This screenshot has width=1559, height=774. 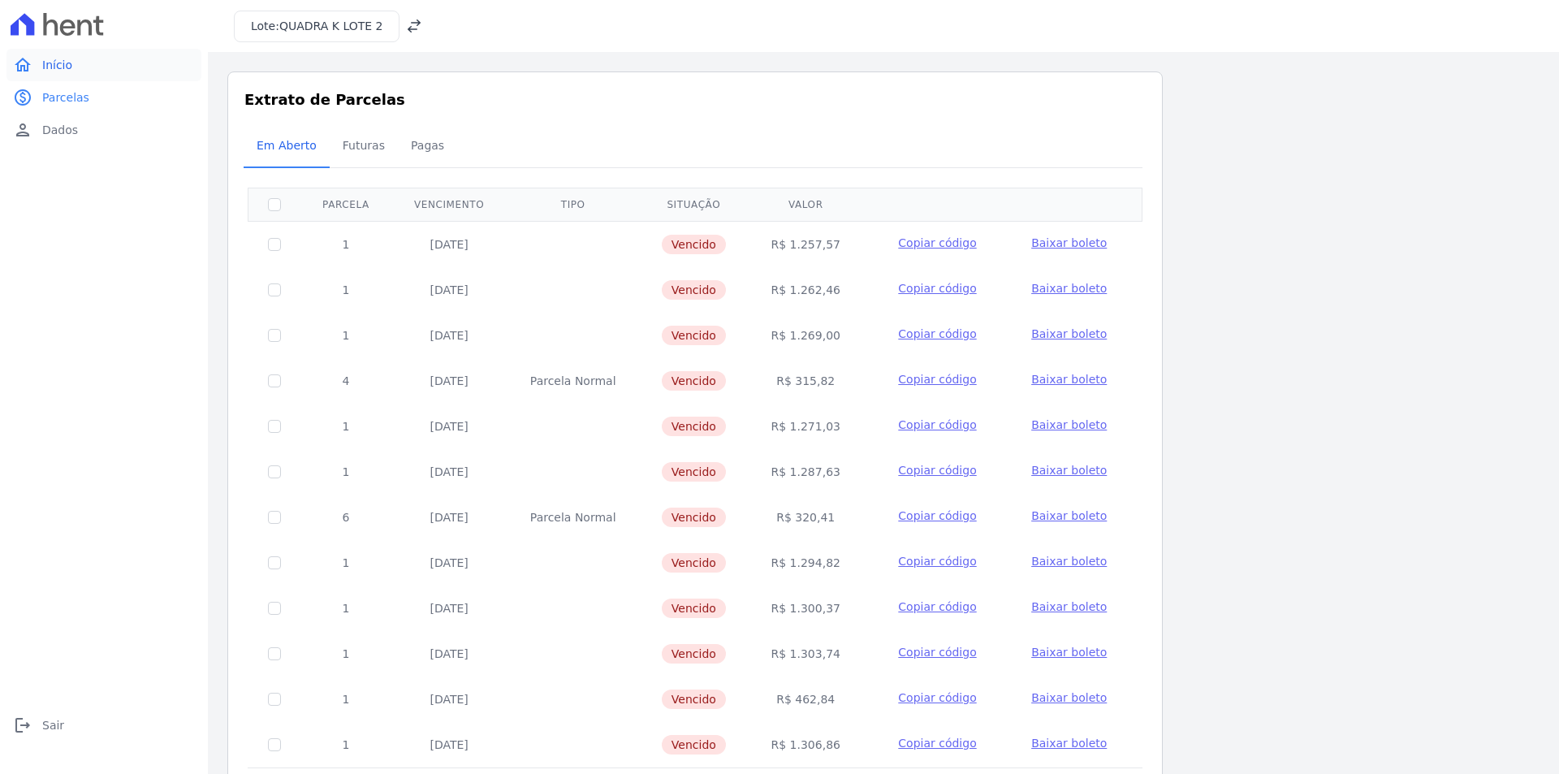 I want to click on a: Futuras, so click(x=364, y=147).